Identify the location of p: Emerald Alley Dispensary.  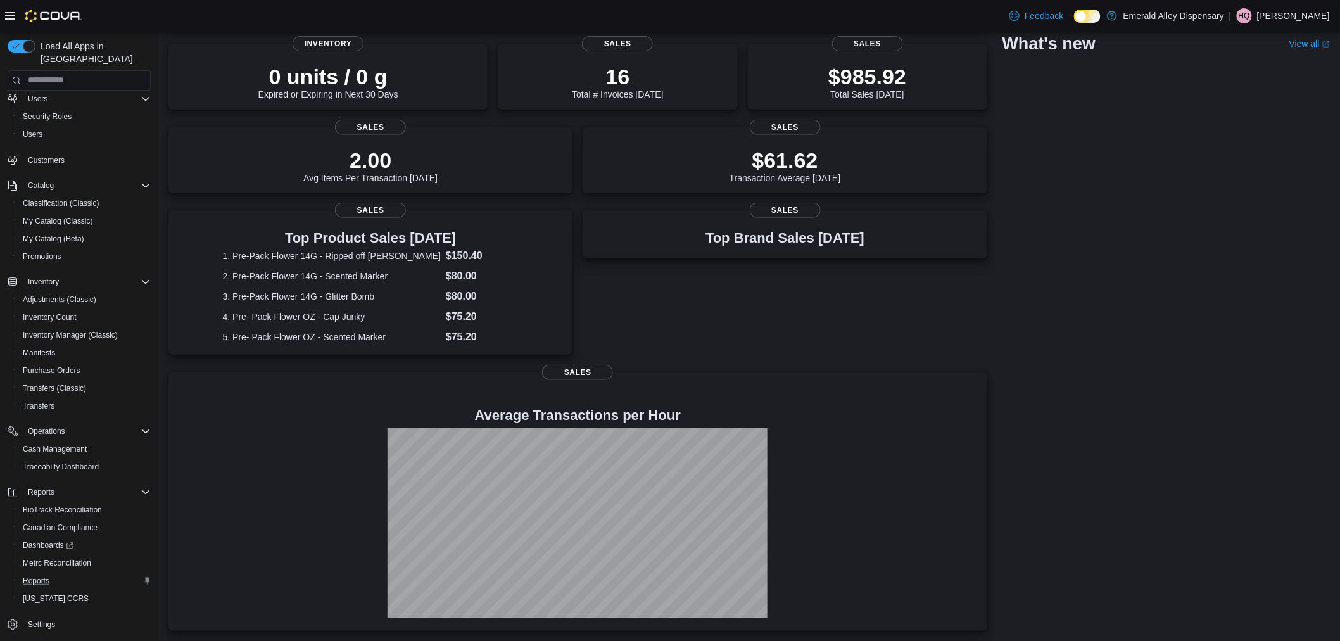
(1175, 16).